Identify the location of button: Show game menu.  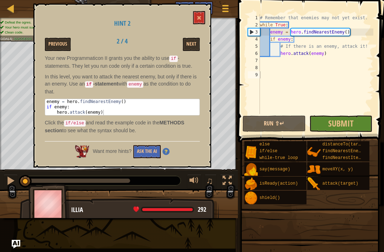
(226, 10).